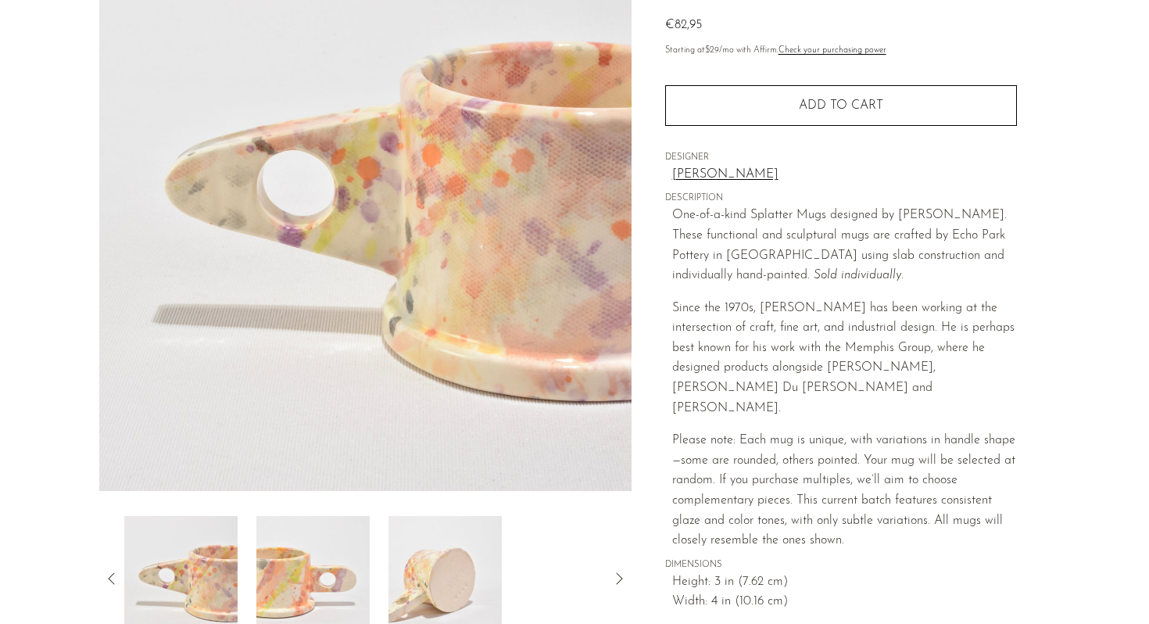  What do you see at coordinates (841, 565) in the screenshot?
I see `span: DIMENSIONS` at bounding box center [841, 565].